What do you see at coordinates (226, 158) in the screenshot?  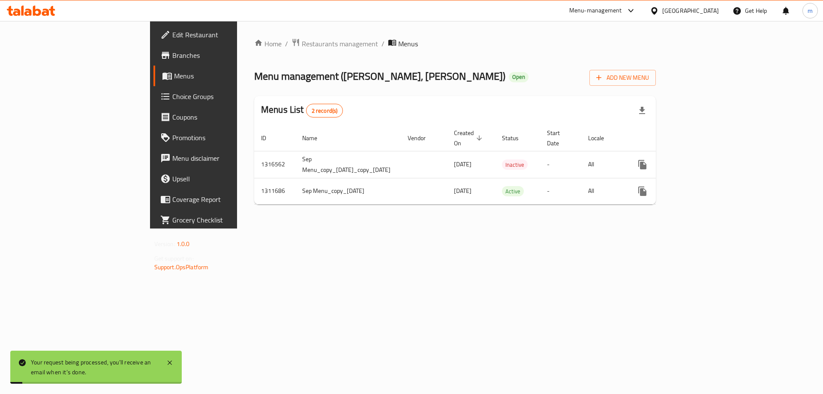 I see `span: Menu disclaimer` at bounding box center [226, 158].